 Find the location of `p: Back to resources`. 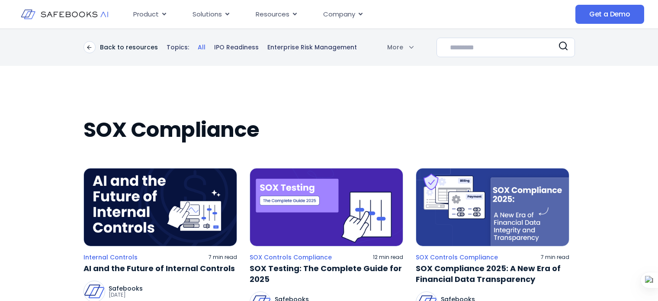

p: Back to resources is located at coordinates (129, 47).